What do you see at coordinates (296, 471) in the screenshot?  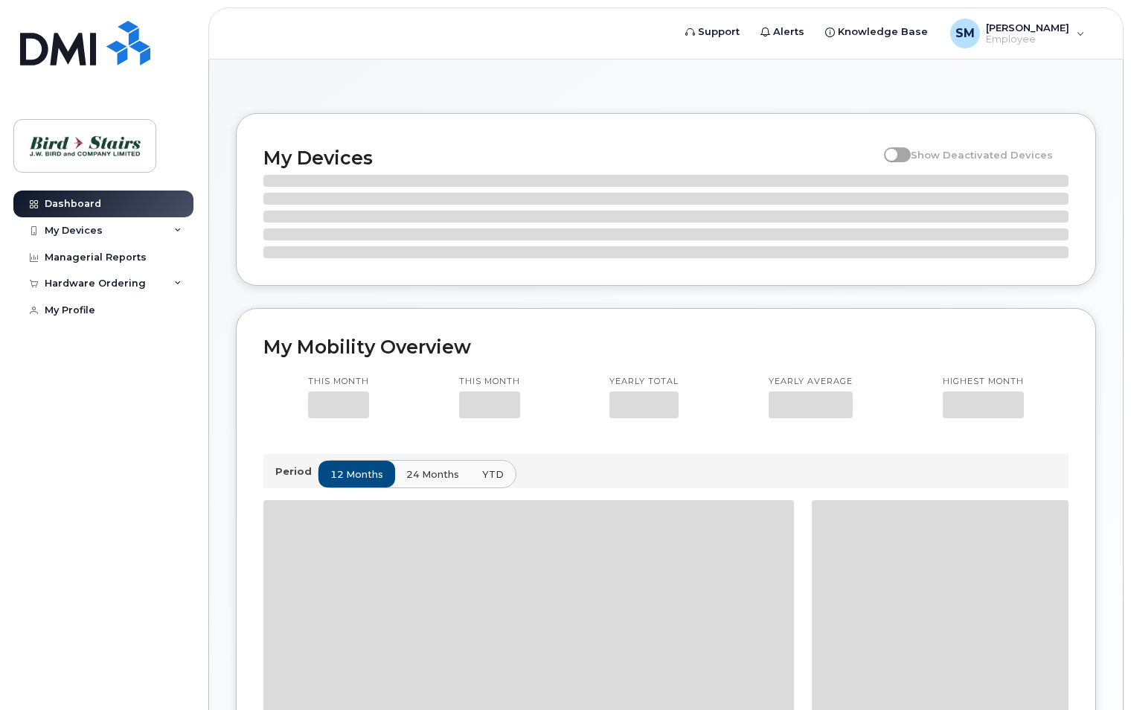 I see `p: Period` at bounding box center [296, 471].